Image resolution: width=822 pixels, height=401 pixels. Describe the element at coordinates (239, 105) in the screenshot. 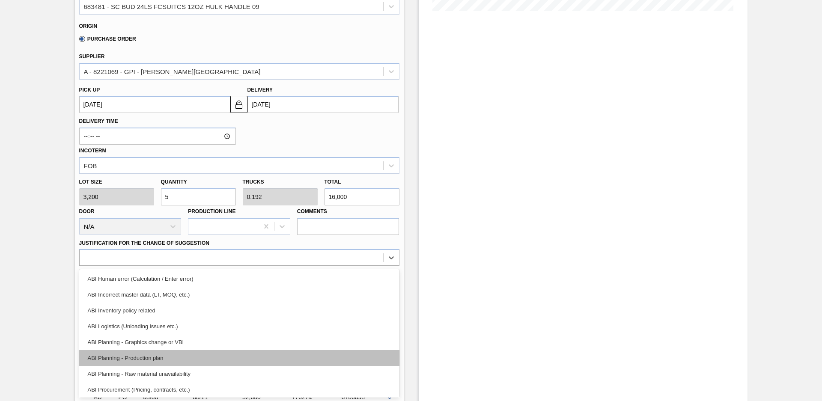

I see `button: locked` at that location.